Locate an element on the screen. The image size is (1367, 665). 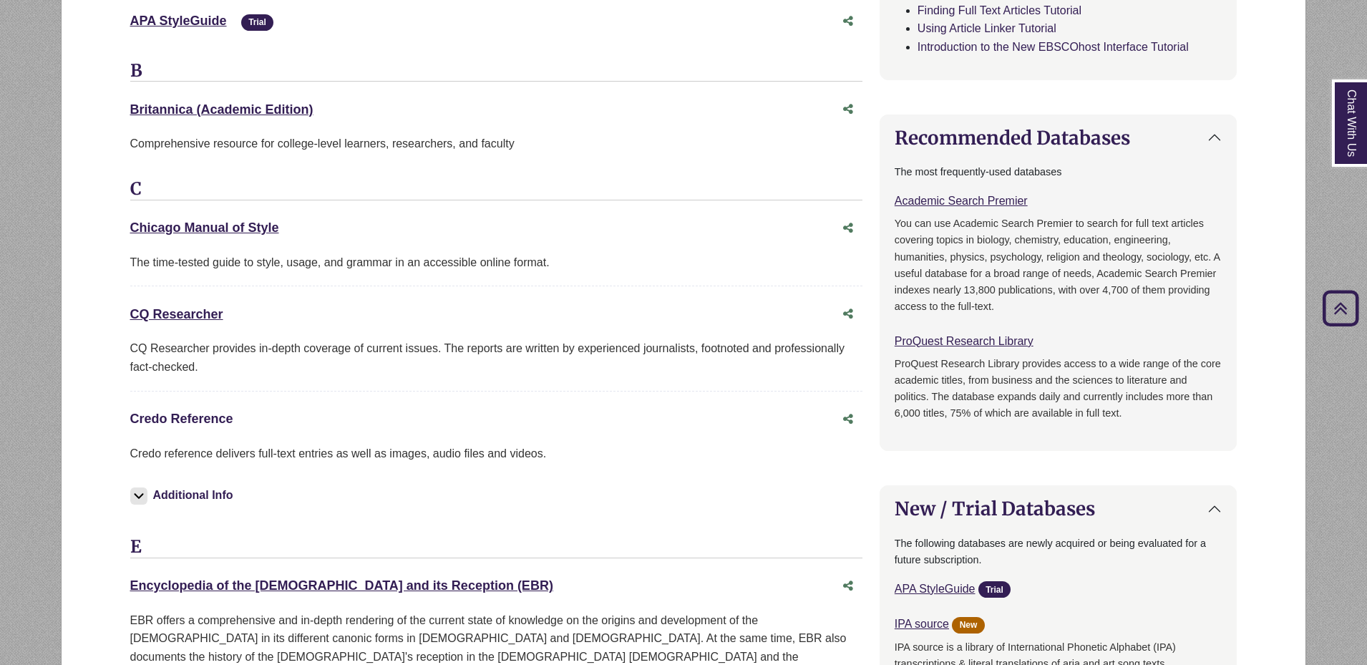
p: Credo reference delivers full-text entries as well as images, audio files and videos. is located at coordinates (496, 454).